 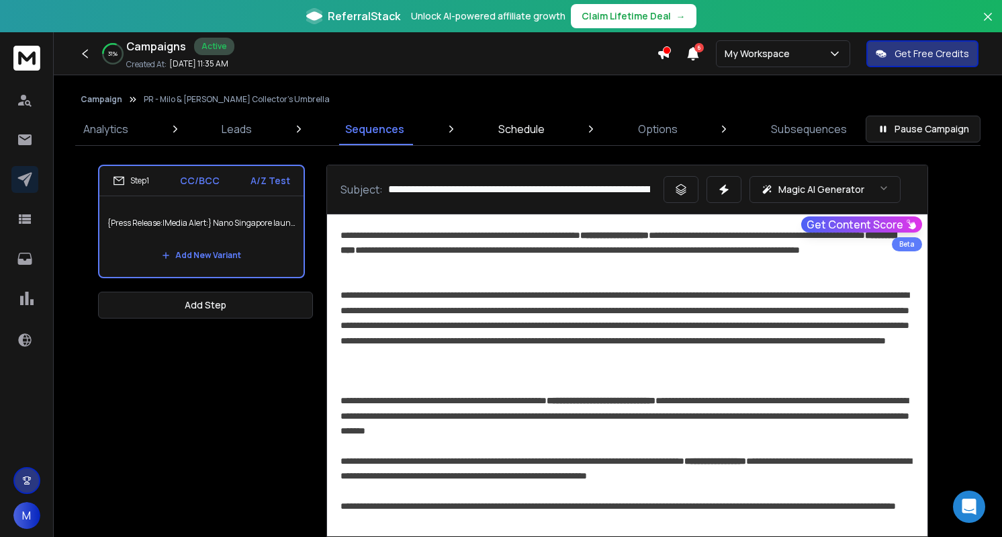 What do you see at coordinates (922, 54) in the screenshot?
I see `button: Get Free Credits` at bounding box center [922, 54].